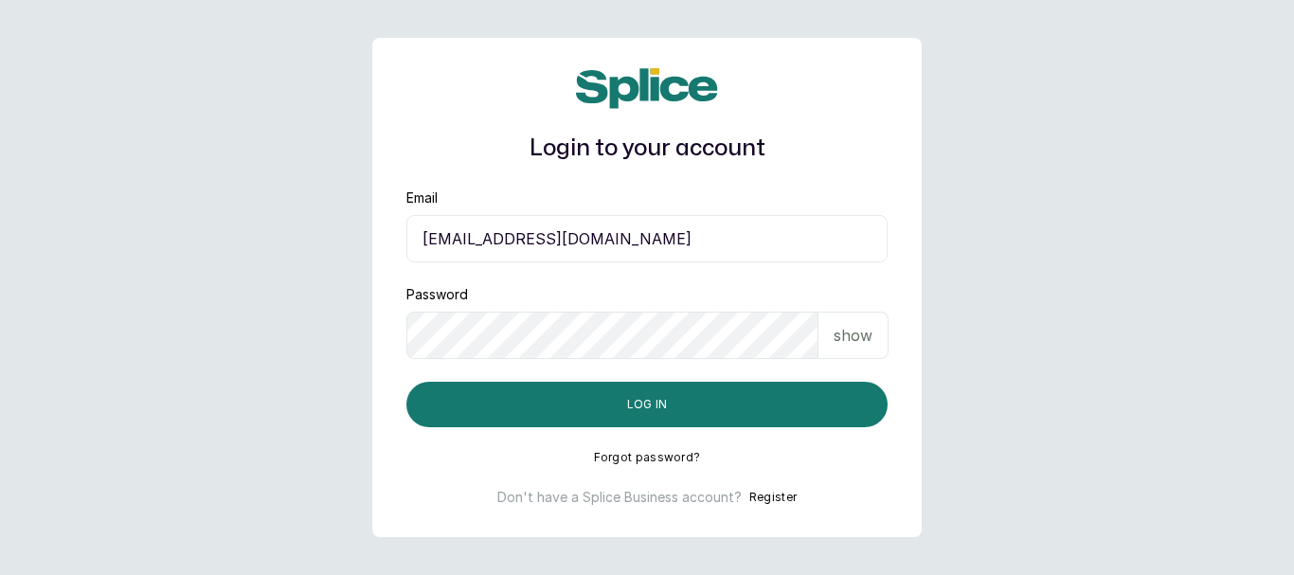 This screenshot has width=1294, height=575. Describe the element at coordinates (647, 149) in the screenshot. I see `h1: Login to your account` at that location.